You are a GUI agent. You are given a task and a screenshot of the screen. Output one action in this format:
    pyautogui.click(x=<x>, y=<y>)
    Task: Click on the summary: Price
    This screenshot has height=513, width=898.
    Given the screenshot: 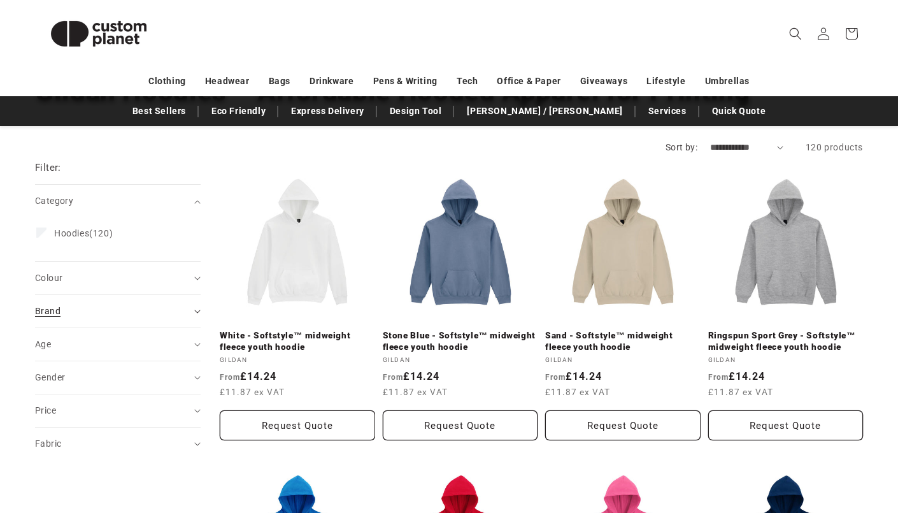 What is the action you would take?
    pyautogui.click(x=118, y=410)
    